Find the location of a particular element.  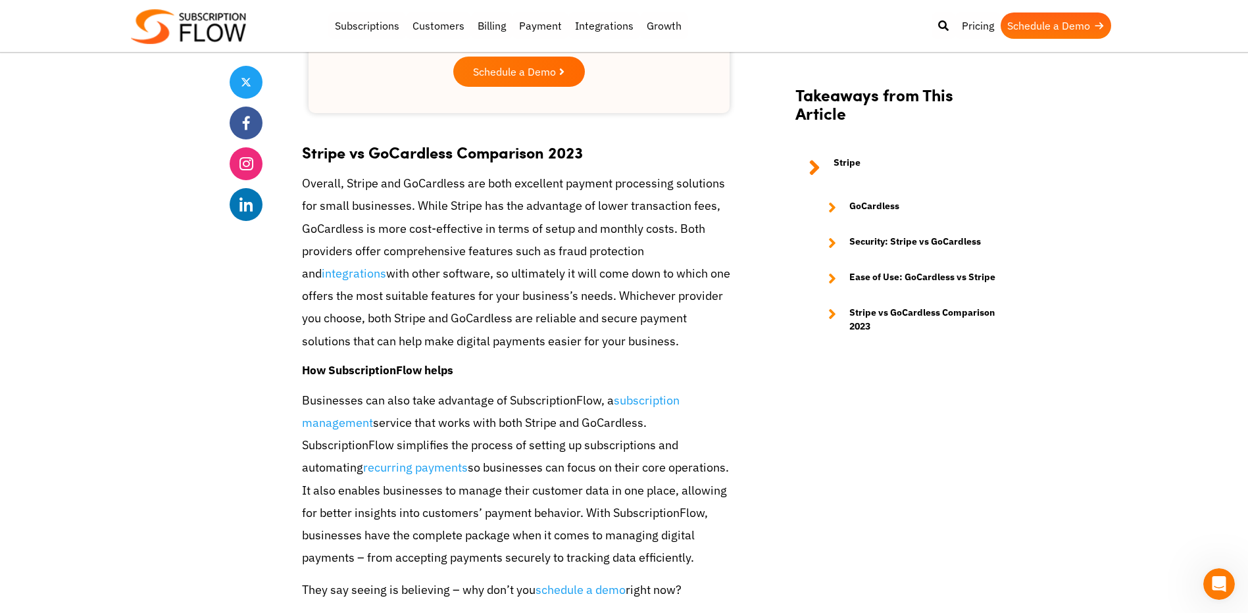

strong: Security: Stripe vs GoCardless is located at coordinates (915, 243).